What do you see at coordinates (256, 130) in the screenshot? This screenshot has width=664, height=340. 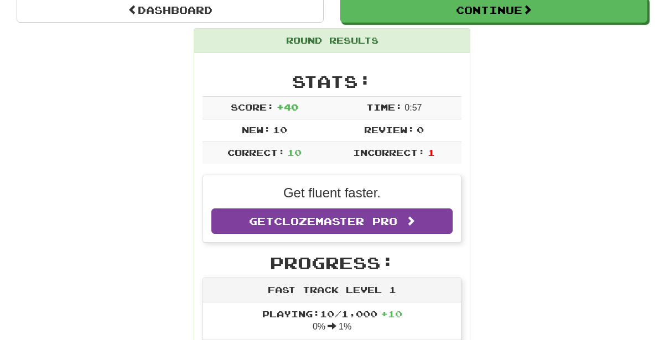 I see `span: New:` at bounding box center [256, 130].